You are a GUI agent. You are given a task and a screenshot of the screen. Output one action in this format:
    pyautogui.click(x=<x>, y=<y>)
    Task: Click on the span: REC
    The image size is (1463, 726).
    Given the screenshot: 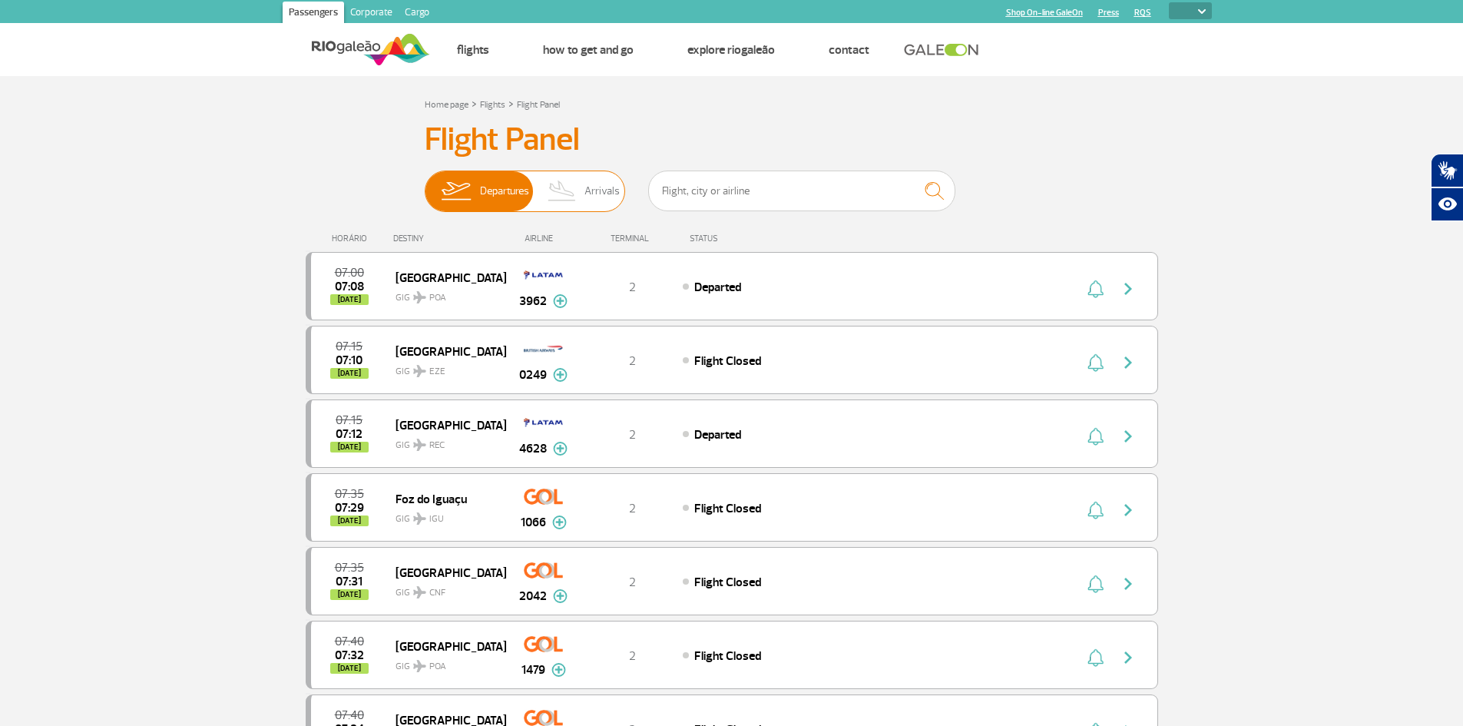 What is the action you would take?
    pyautogui.click(x=437, y=445)
    